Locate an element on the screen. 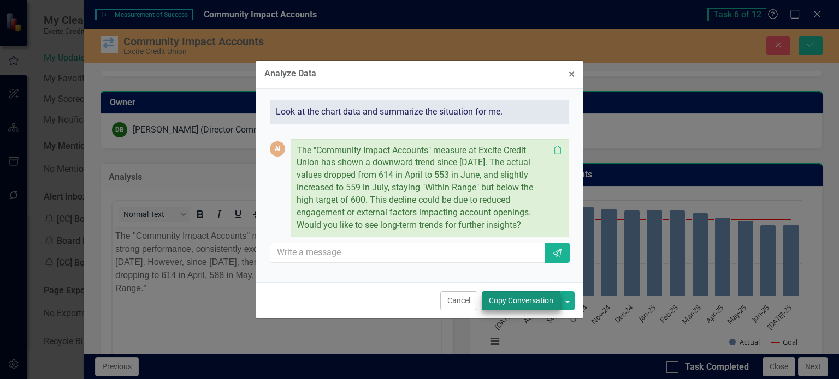 This screenshot has width=839, height=379. button: Copy Conversation is located at coordinates (521, 301).